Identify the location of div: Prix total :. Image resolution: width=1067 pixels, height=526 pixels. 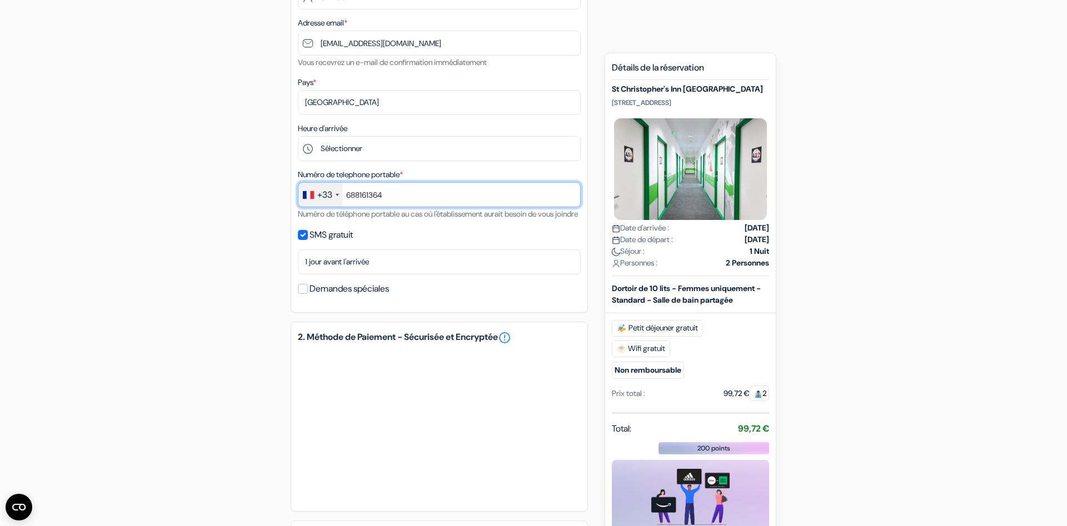
(628, 393).